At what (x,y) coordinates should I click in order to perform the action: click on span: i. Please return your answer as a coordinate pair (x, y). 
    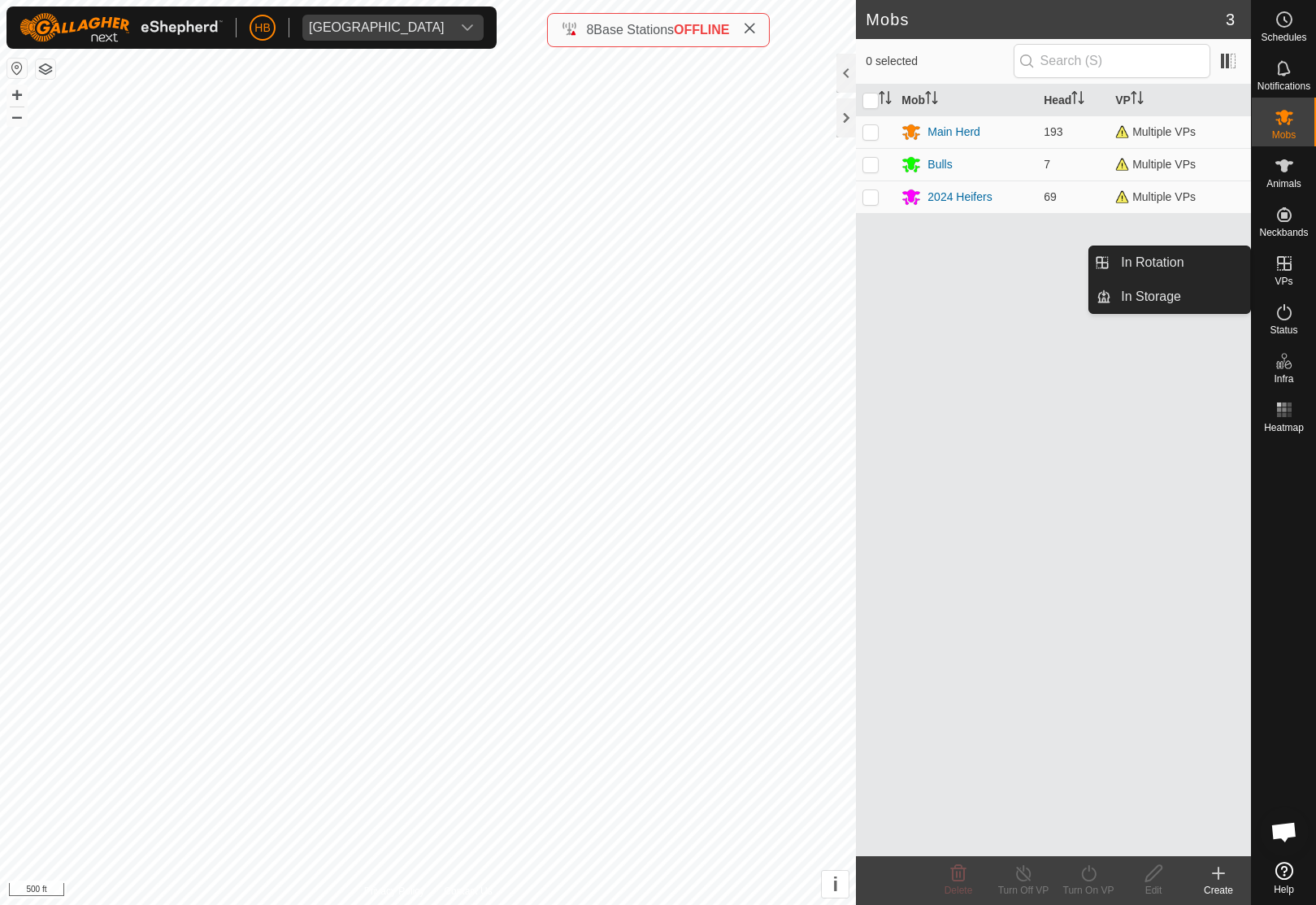
    Looking at the image, I should click on (835, 884).